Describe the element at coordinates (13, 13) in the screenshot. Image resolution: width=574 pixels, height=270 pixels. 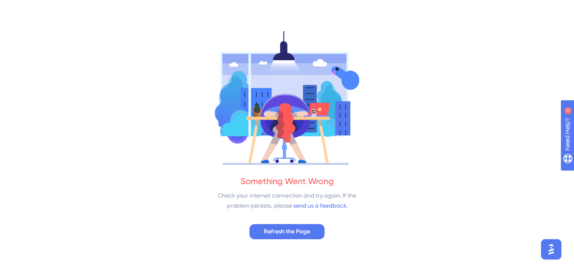
I see `button: Open AI Assistant Launcher` at that location.